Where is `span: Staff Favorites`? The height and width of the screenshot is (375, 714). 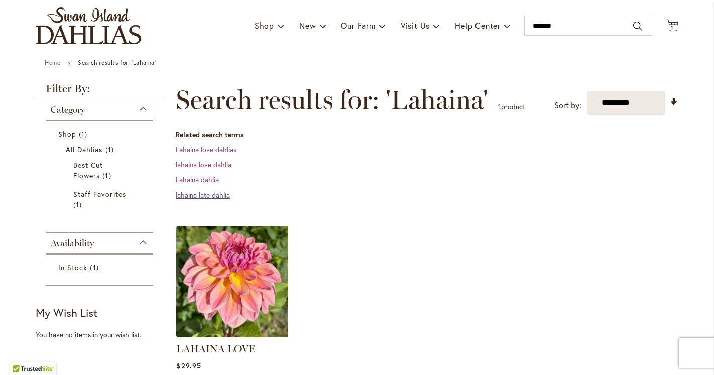
span: Staff Favorites is located at coordinates (99, 194).